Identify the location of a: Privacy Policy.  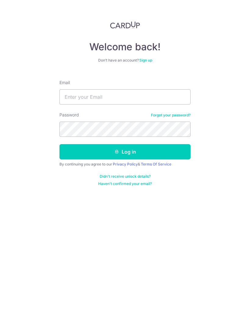
(125, 164).